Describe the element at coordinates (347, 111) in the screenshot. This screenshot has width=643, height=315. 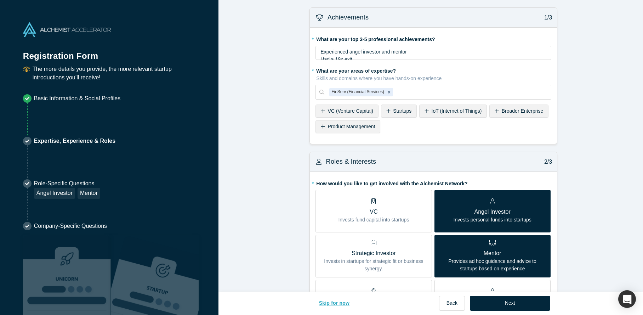
I see `div: VC (Venture Capital)` at that location.